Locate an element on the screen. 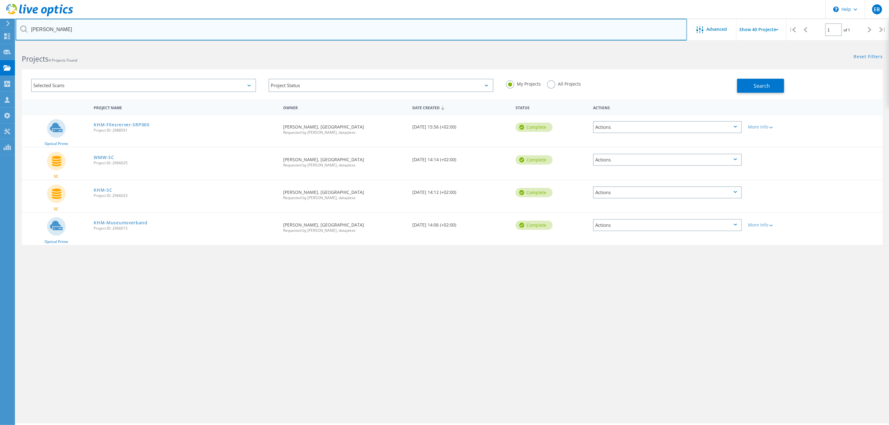 Image resolution: width=889 pixels, height=425 pixels. span: EB is located at coordinates (877, 9).